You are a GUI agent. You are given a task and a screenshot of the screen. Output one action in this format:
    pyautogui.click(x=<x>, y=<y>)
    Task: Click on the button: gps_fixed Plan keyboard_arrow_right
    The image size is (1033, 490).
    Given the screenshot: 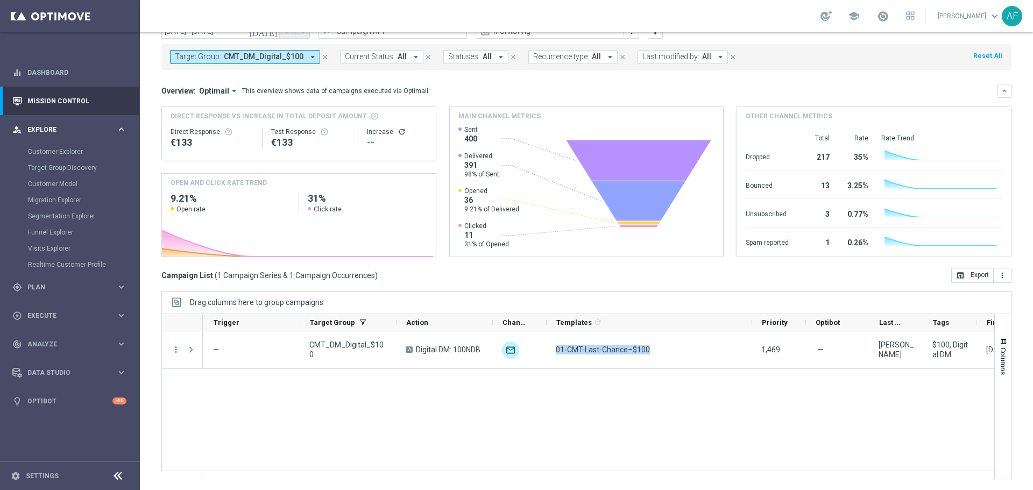 What is the action you would take?
    pyautogui.click(x=69, y=287)
    